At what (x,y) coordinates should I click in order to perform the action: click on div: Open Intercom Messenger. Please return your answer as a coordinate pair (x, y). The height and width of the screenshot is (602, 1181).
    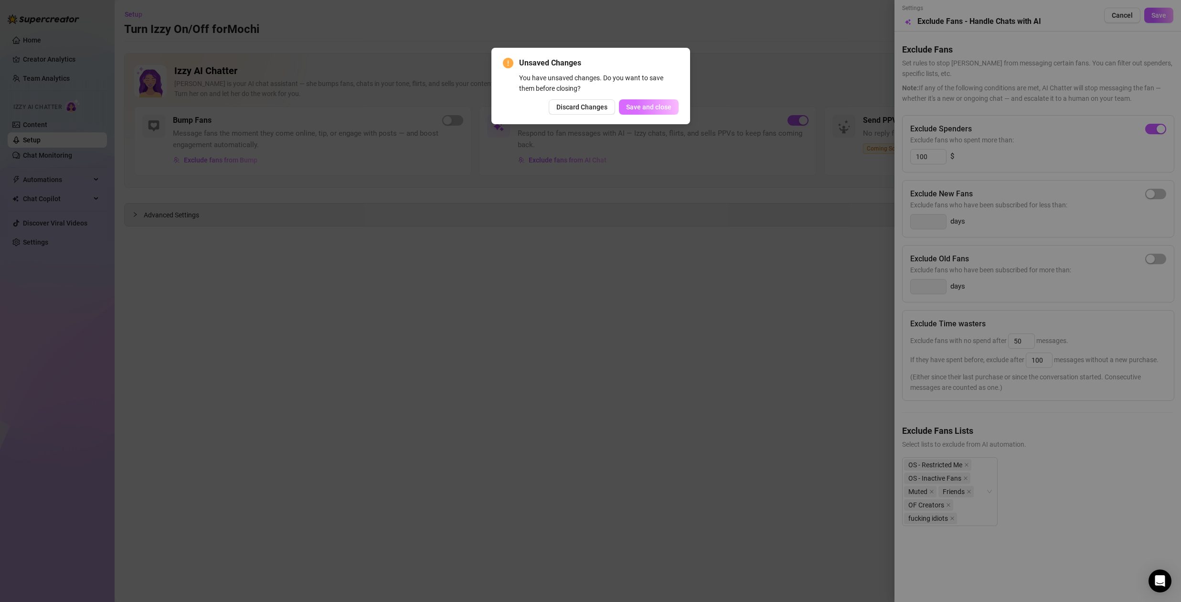
    Looking at the image, I should click on (1160, 581).